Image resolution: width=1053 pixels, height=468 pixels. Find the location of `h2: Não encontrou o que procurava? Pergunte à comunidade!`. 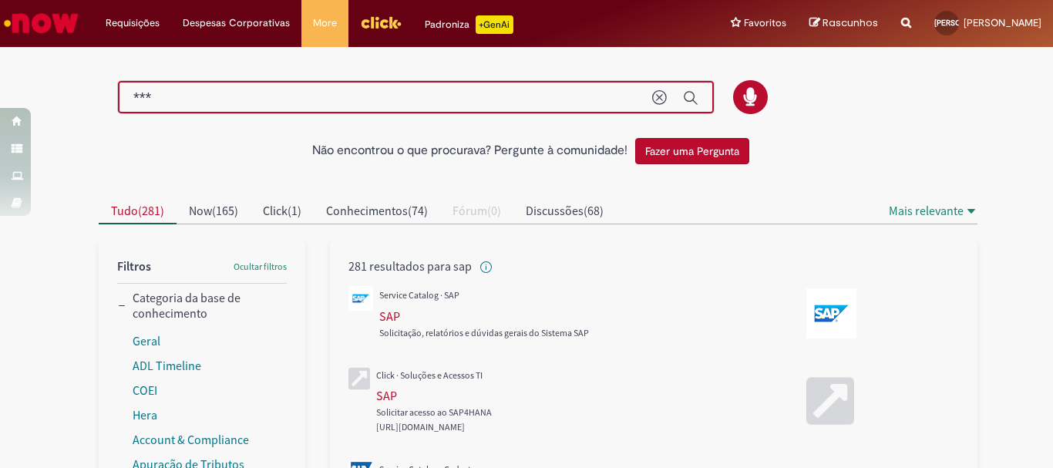

h2: Não encontrou o que procurava? Pergunte à comunidade! is located at coordinates (469, 151).